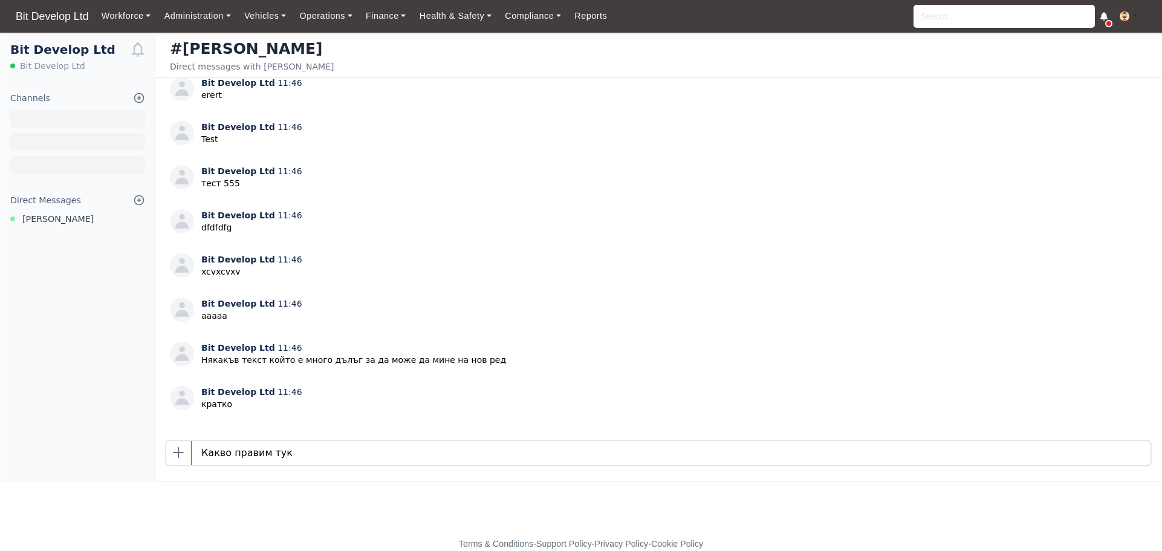 This screenshot has width=1162, height=551. What do you see at coordinates (52, 16) in the screenshot?
I see `a: Bit Develop Ltd` at bounding box center [52, 16].